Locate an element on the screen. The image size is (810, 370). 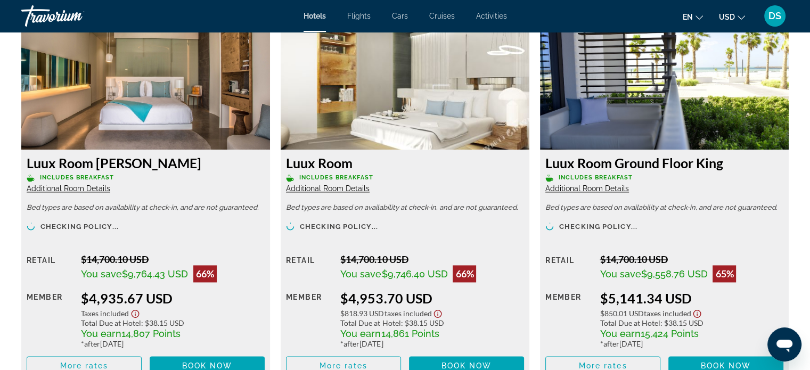
h3: Luux Room Ground Floor King is located at coordinates (664, 163).